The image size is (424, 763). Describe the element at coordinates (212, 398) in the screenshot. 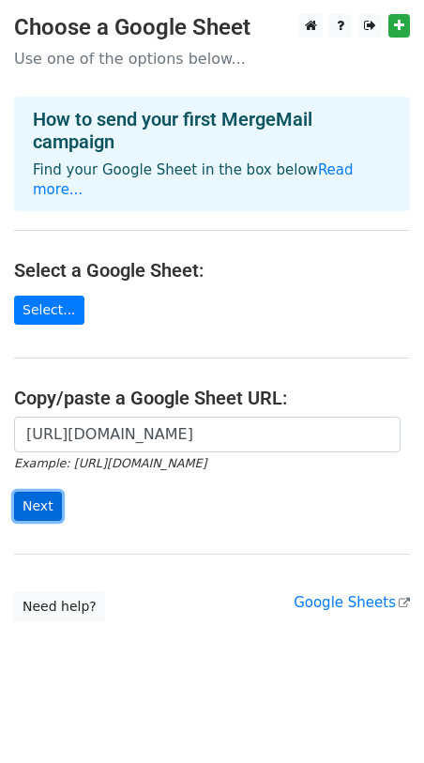

I see `h4: Copy/paste a Google Sheet URL:` at that location.